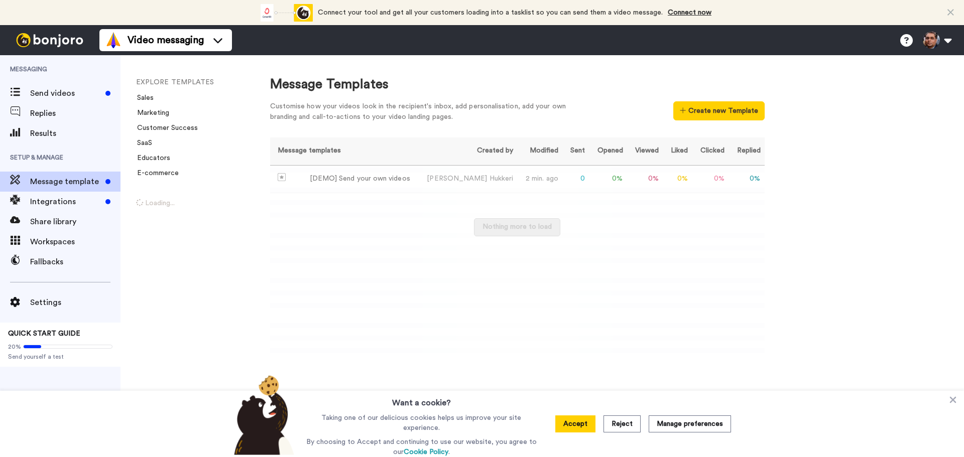  Describe the element at coordinates (66, 182) in the screenshot. I see `span: Message template` at that location.